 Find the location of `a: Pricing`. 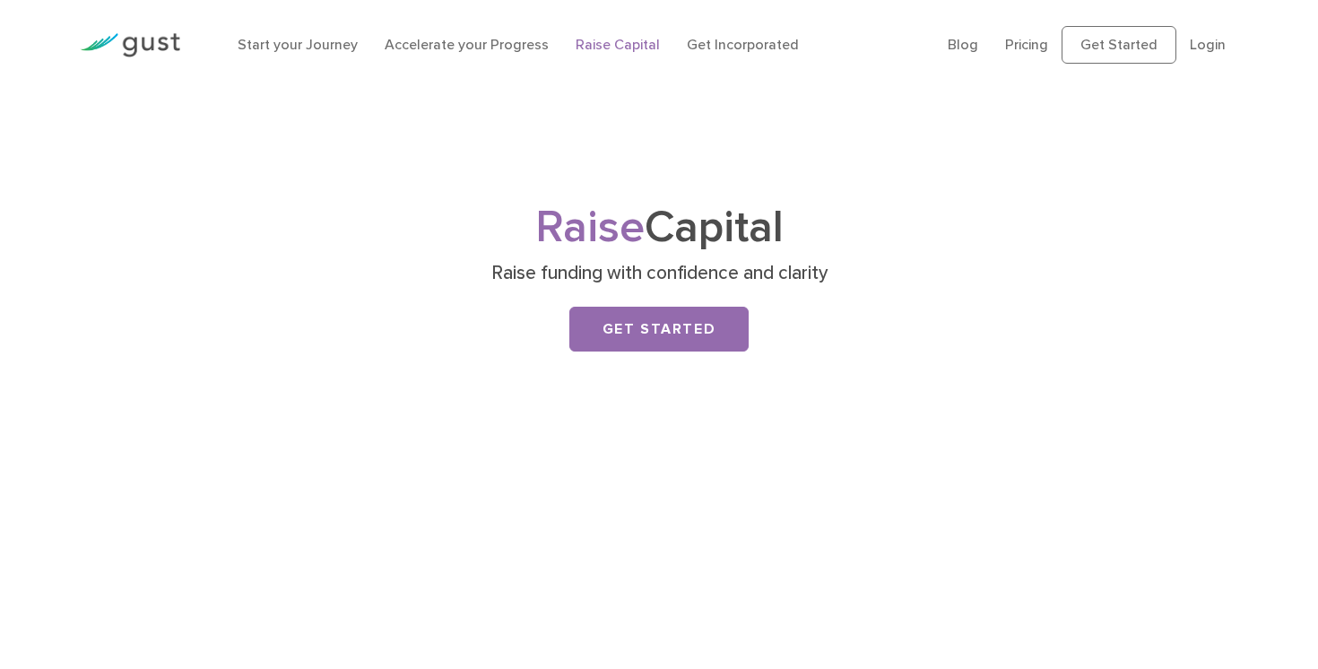

a: Pricing is located at coordinates (1027, 44).